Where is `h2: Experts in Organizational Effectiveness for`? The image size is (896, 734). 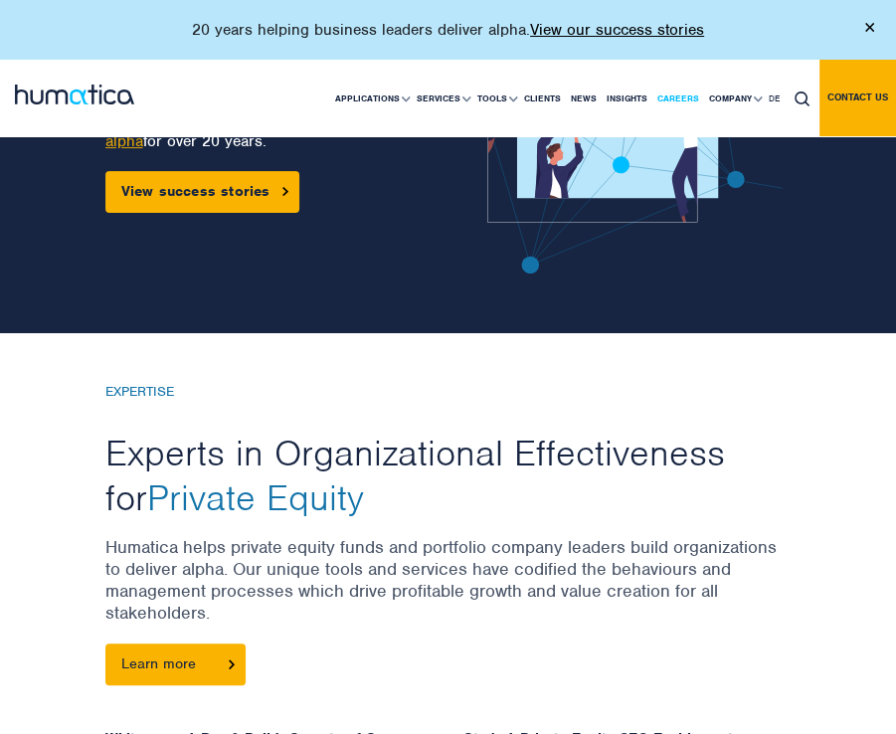 h2: Experts in Organizational Effectiveness for is located at coordinates (448, 475).